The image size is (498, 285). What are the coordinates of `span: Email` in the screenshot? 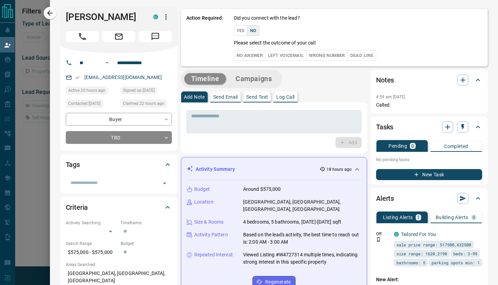 It's located at (119, 37).